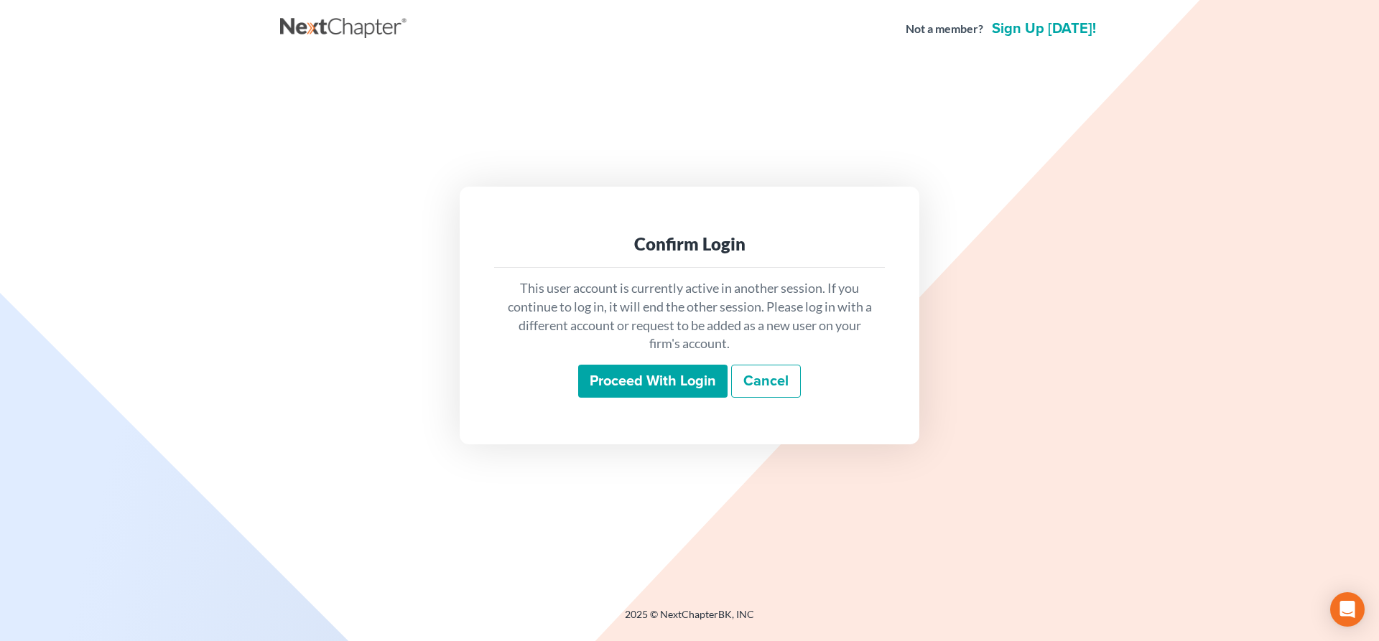 The height and width of the screenshot is (641, 1379). I want to click on strong: Not a member?, so click(945, 29).